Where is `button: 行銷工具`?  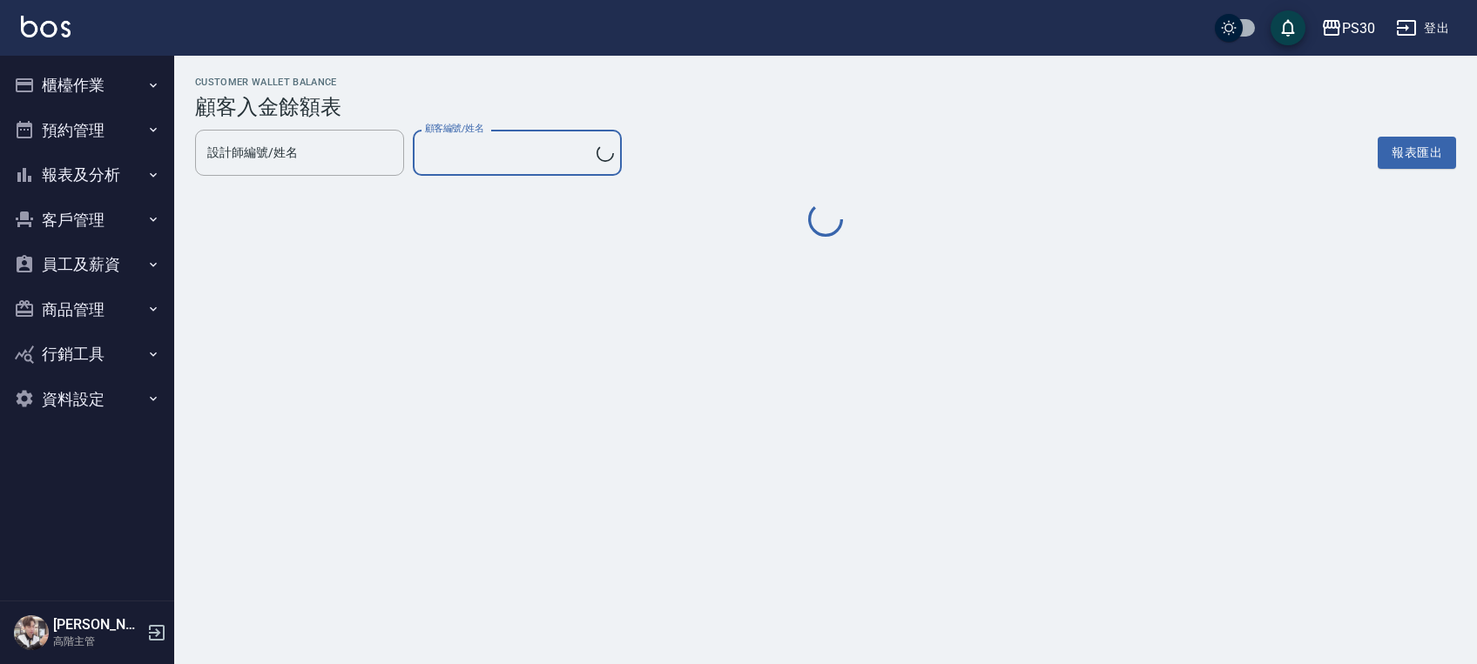 button: 行銷工具 is located at coordinates (87, 354).